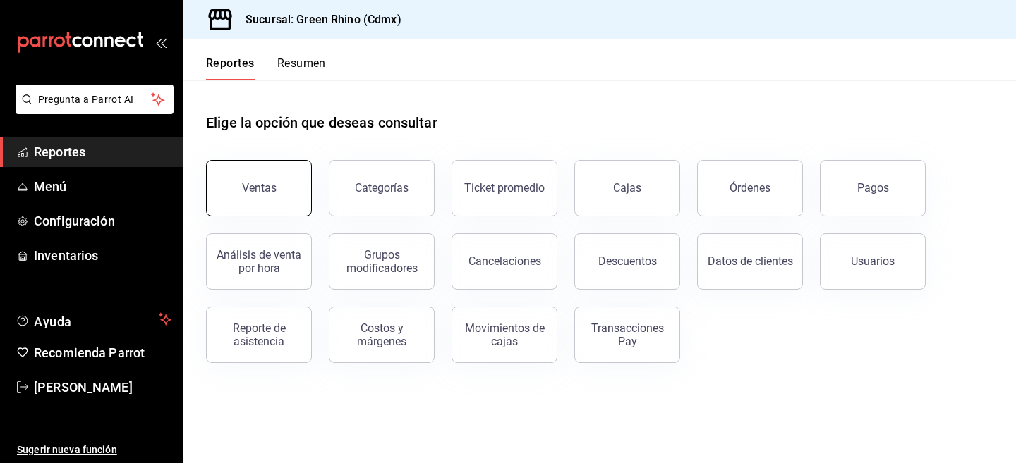 Image resolution: width=1016 pixels, height=463 pixels. Describe the element at coordinates (259, 188) in the screenshot. I see `div: Ventas` at that location.